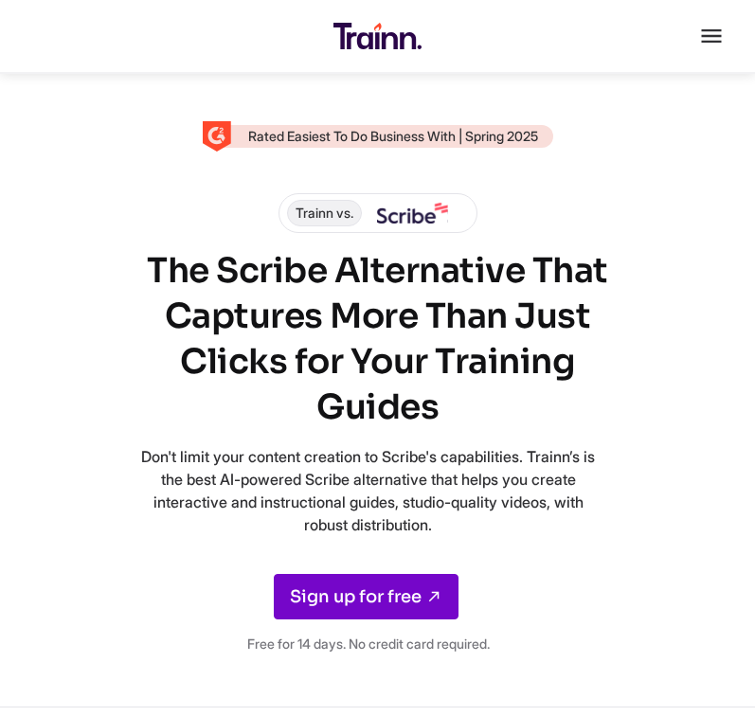 This screenshot has width=755, height=716. Describe the element at coordinates (378, 136) in the screenshot. I see `a: Rated Easiest To Do Business With | Spring 2025` at that location.